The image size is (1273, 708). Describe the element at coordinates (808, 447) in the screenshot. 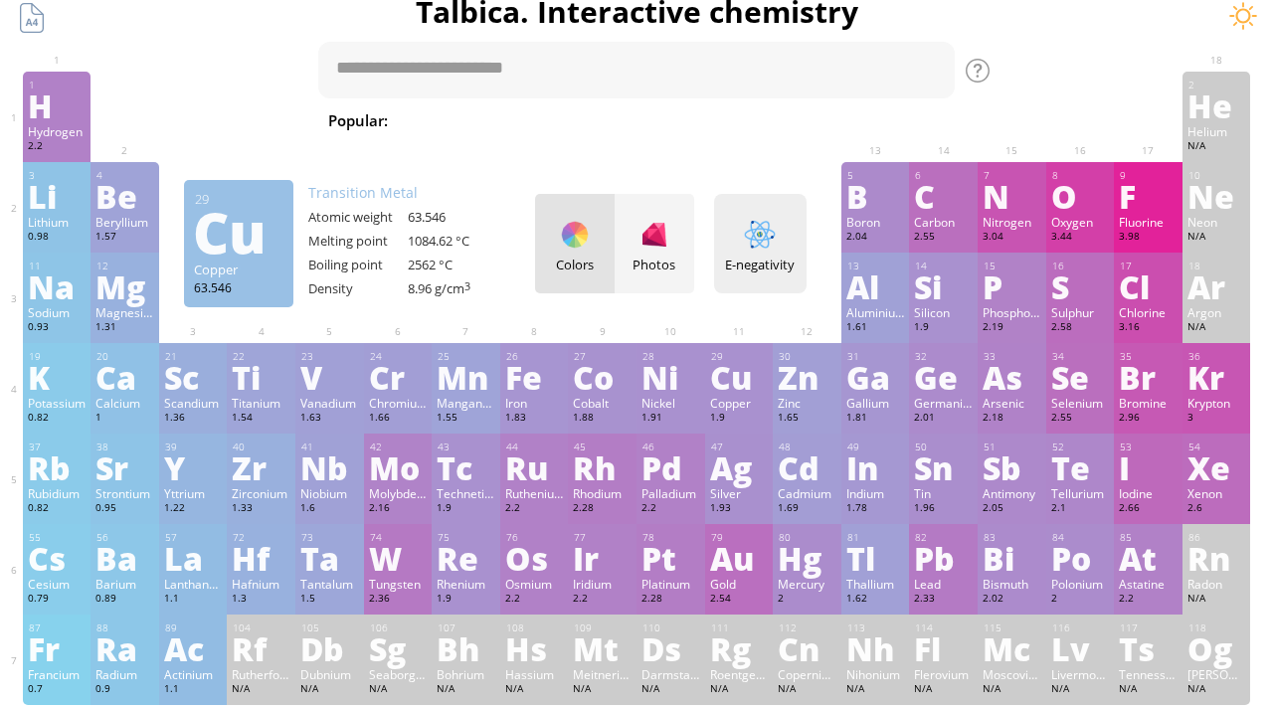

I see `div: 48` at that location.